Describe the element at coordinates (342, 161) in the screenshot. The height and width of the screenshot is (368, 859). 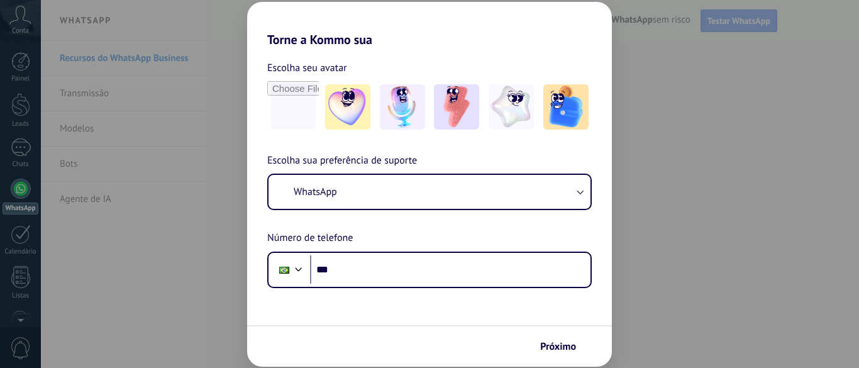
I see `span: Escolha sua preferência de suporte` at that location.